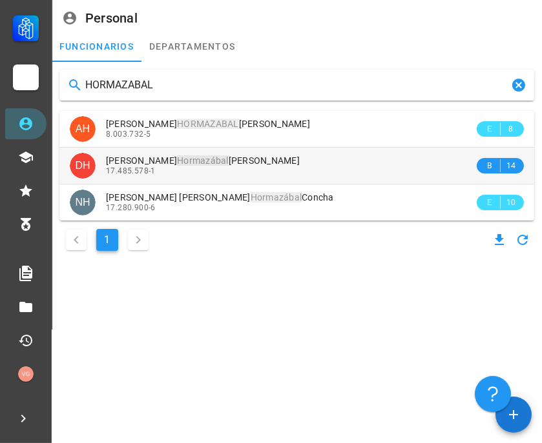 The height and width of the screenshot is (443, 542). What do you see at coordinates (511, 129) in the screenshot?
I see `span: 8` at bounding box center [511, 129].